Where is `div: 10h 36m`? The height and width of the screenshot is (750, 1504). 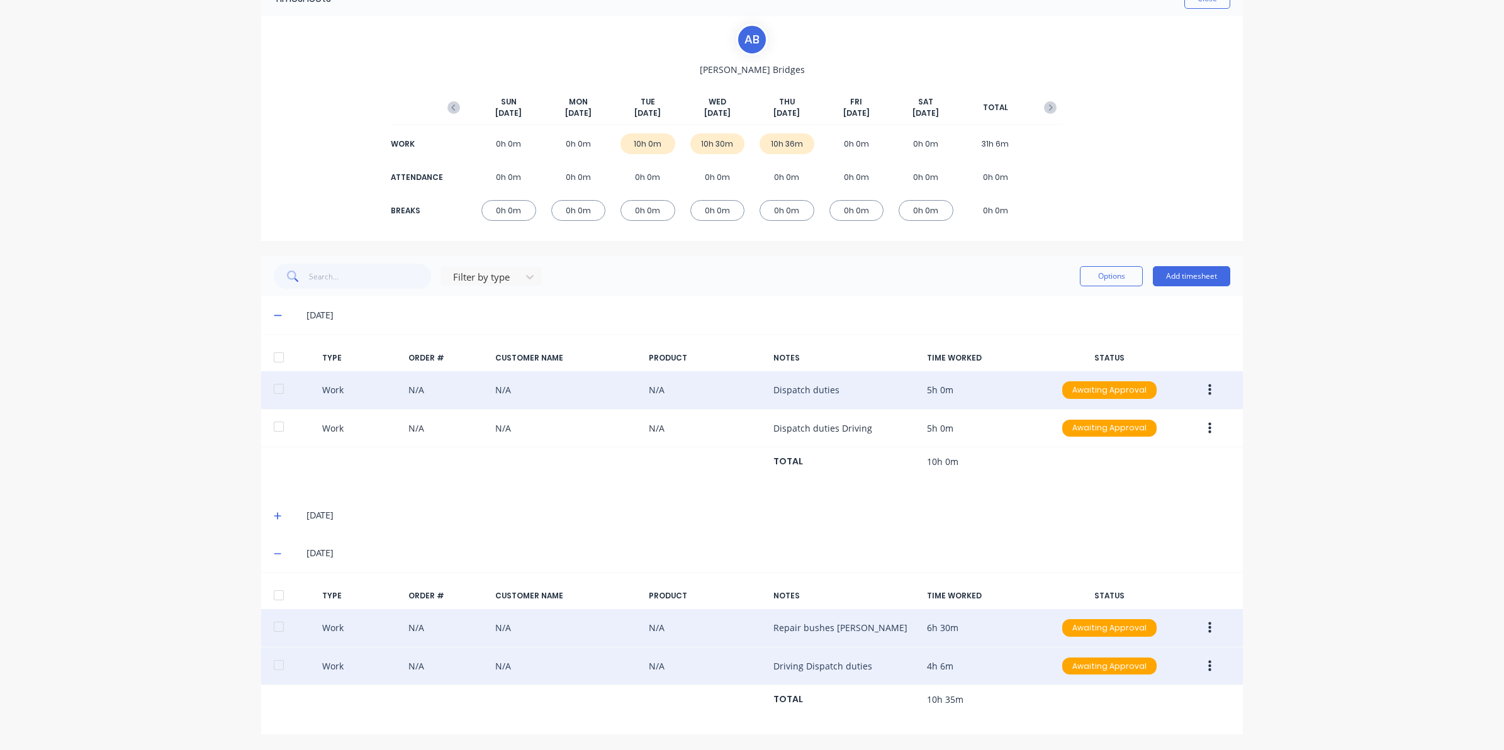 div: 10h 36m is located at coordinates (787, 143).